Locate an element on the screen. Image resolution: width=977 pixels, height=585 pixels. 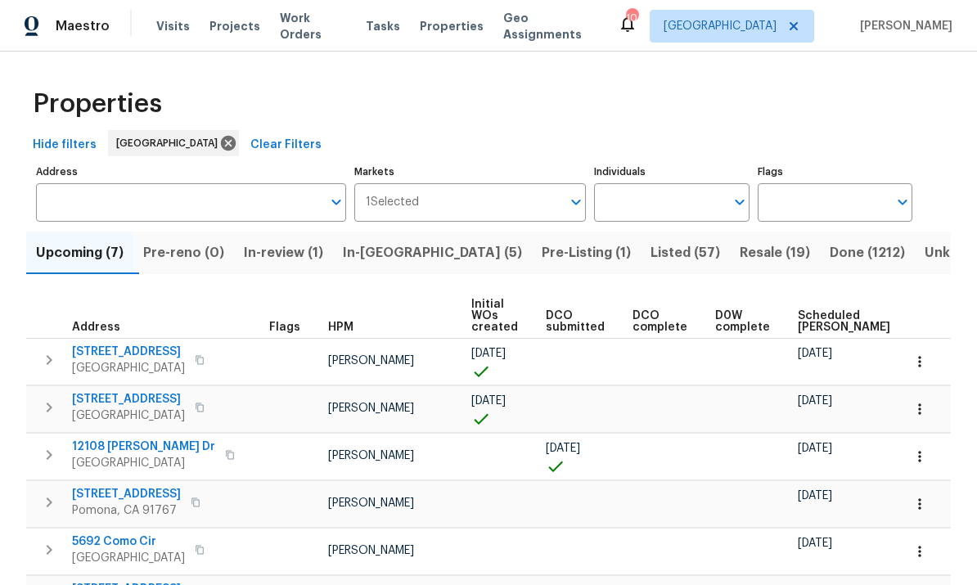
button: Hide filters is located at coordinates (65, 145).